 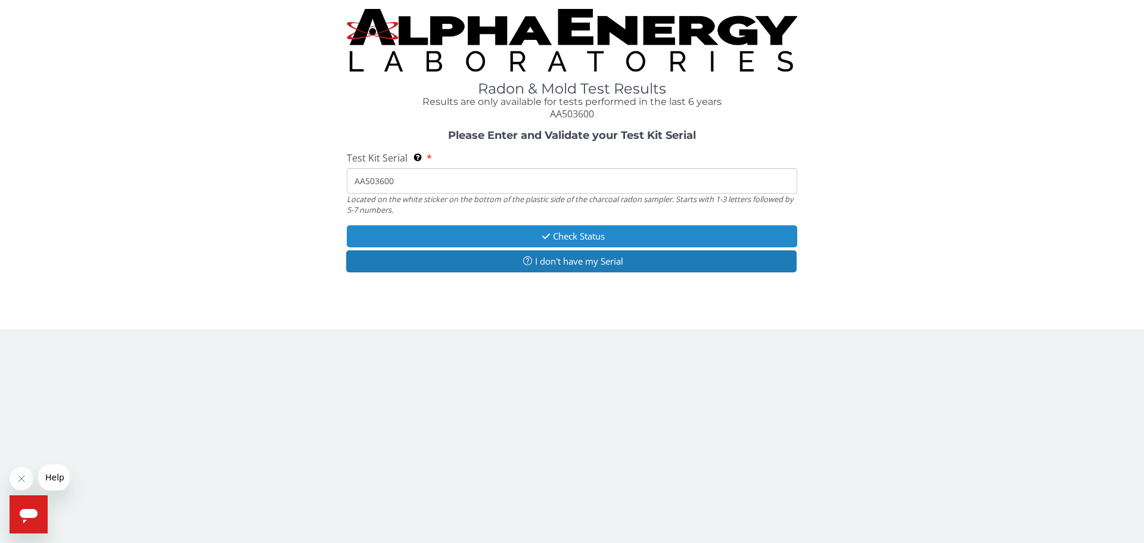 I want to click on h4: Results are only available for tests performed in the last 6 years, so click(x=572, y=102).